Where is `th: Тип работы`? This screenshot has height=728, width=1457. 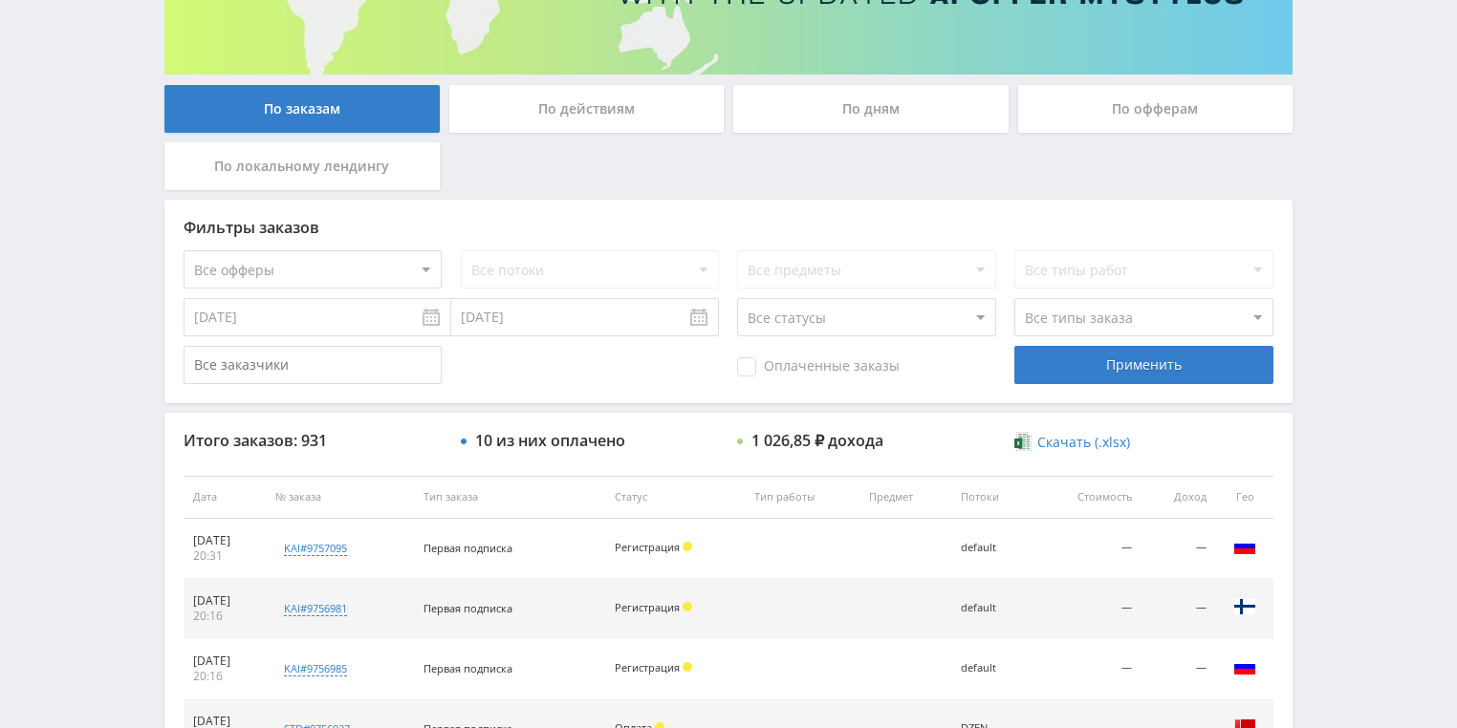
th: Тип работы is located at coordinates (802, 497).